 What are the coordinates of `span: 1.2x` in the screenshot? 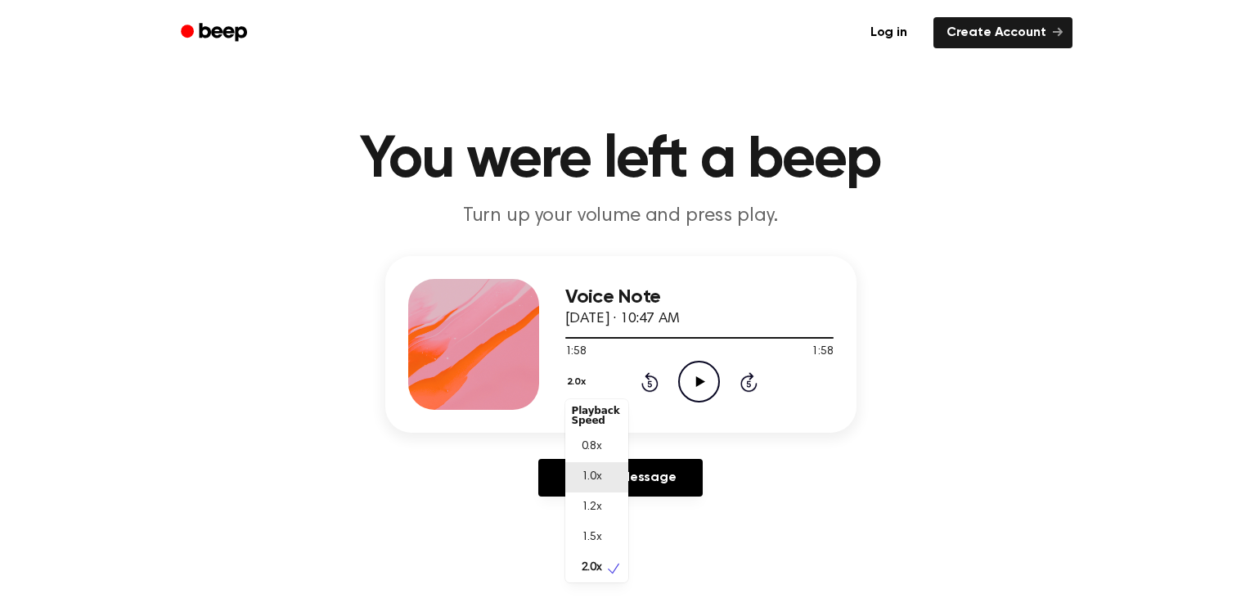 It's located at (592, 507).